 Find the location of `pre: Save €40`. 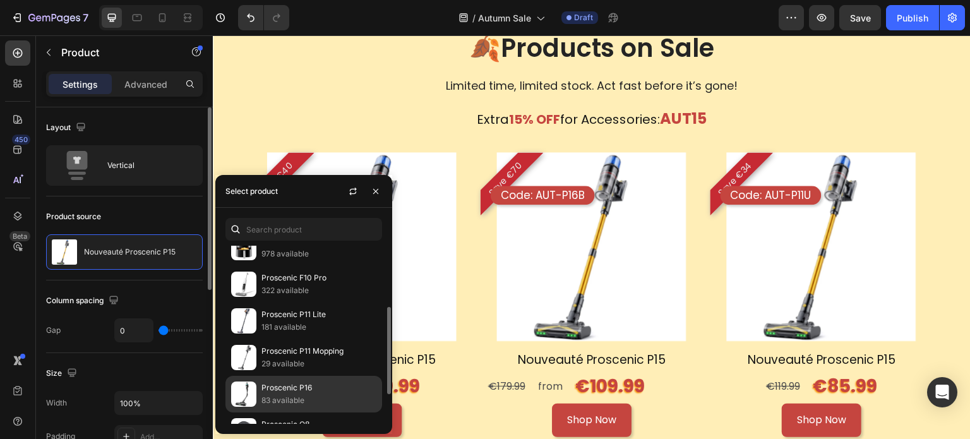

pre: Save €40 is located at coordinates (63, 143).